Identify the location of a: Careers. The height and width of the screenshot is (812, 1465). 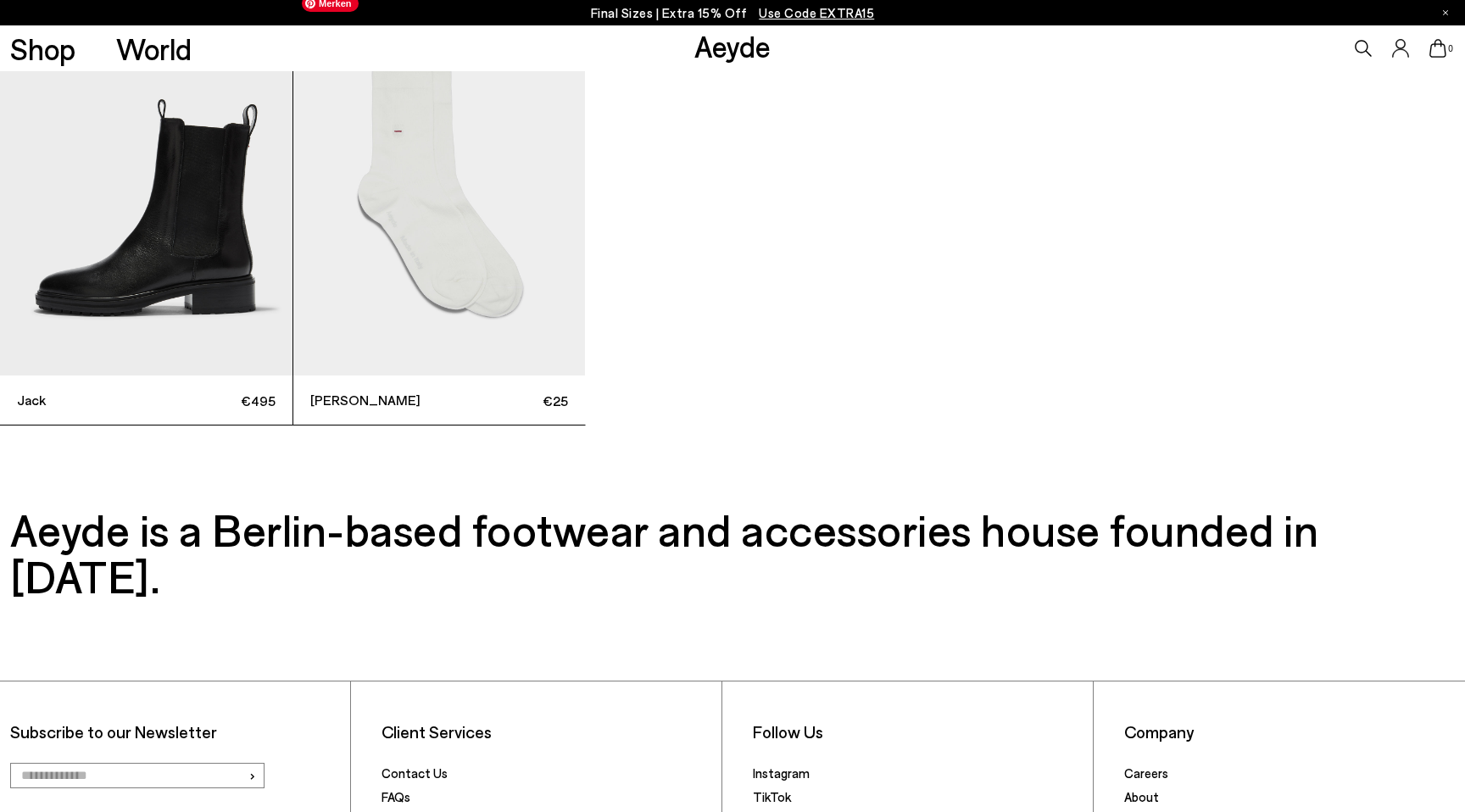
(1146, 773).